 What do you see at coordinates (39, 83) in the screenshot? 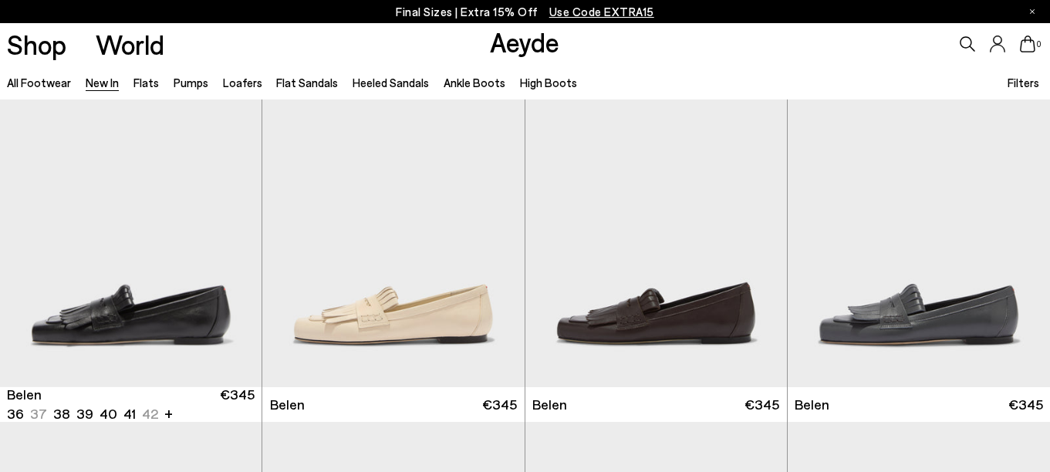
I see `a: All Footwear` at bounding box center [39, 83].